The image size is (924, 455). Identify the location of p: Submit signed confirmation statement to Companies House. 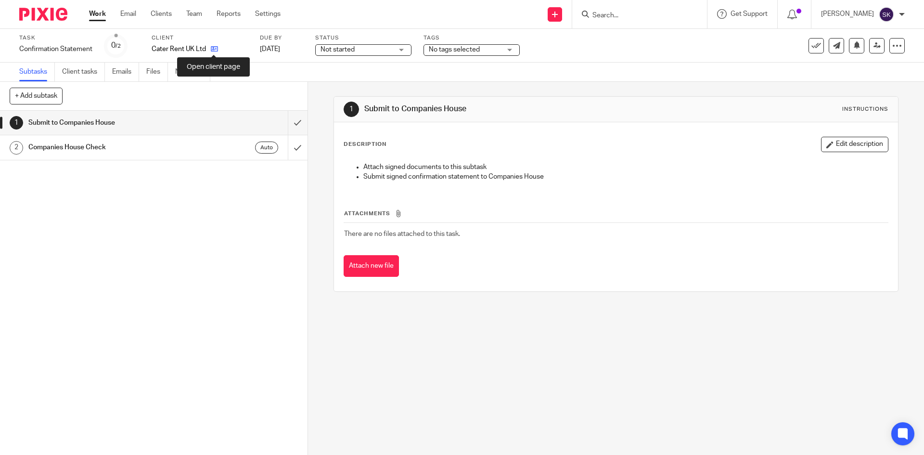
(625, 177).